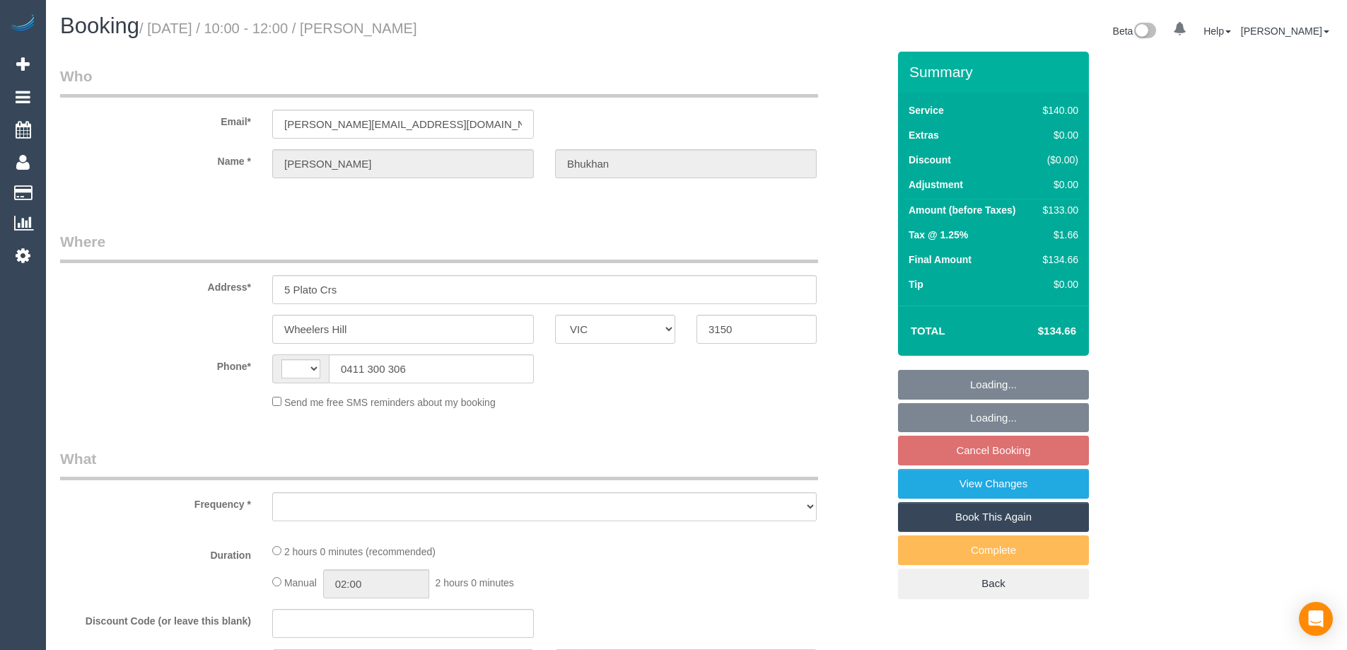 This screenshot has height=650, width=1347. Describe the element at coordinates (1057, 210) in the screenshot. I see `div: $133.00` at that location.